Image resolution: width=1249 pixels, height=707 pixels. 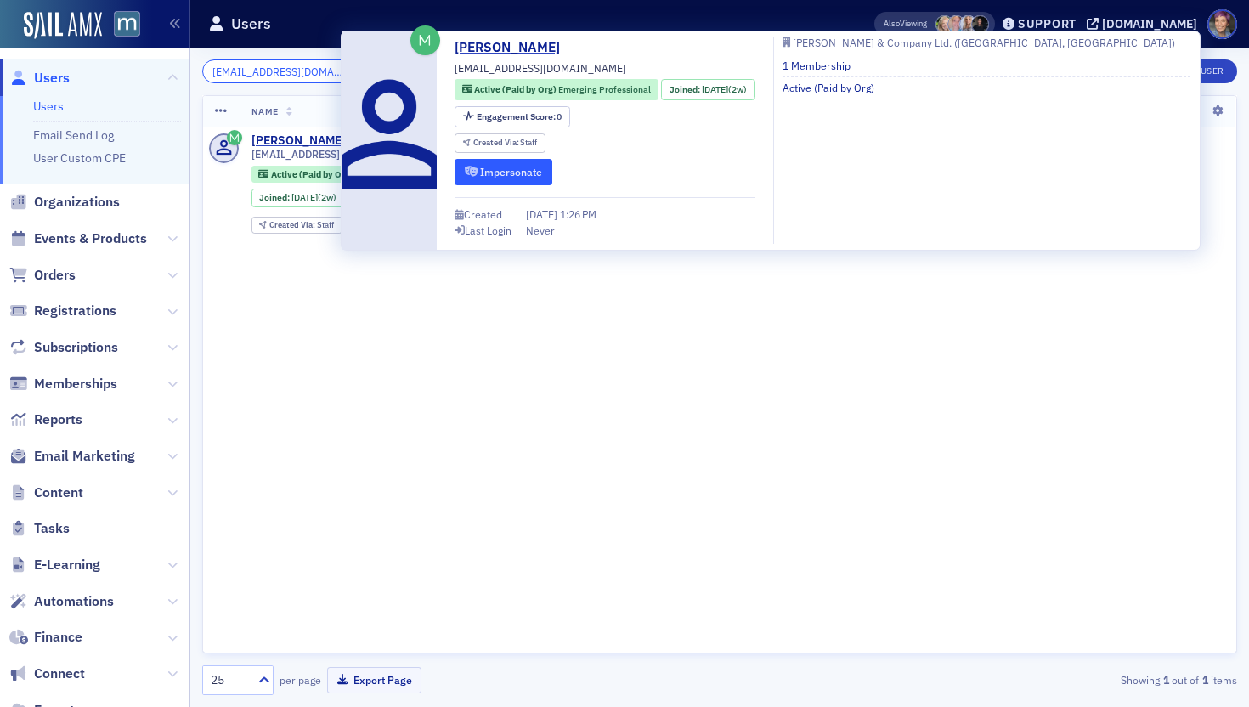 What do you see at coordinates (54, 275) in the screenshot?
I see `span: Orders` at bounding box center [54, 275].